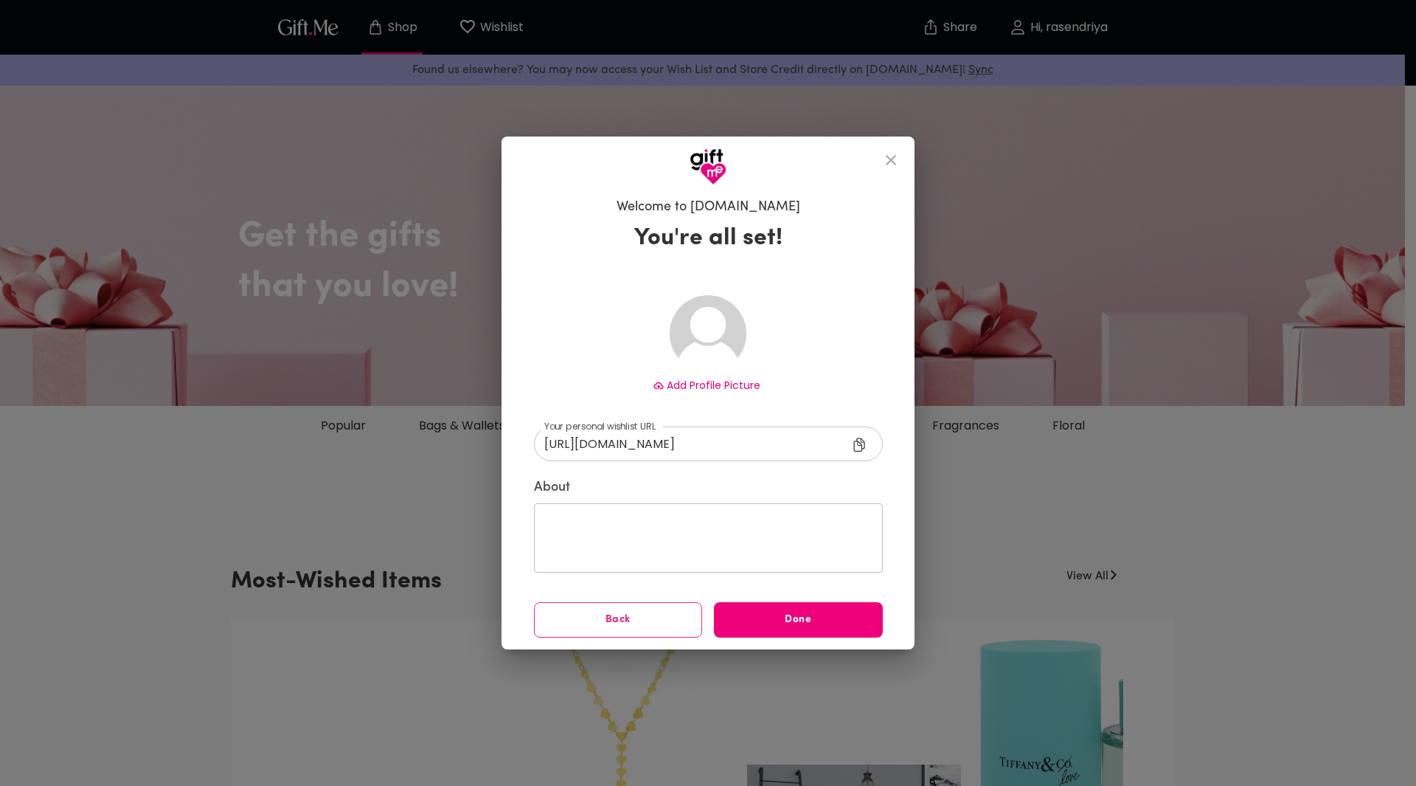 This screenshot has width=1416, height=786. I want to click on span: Back, so click(618, 620).